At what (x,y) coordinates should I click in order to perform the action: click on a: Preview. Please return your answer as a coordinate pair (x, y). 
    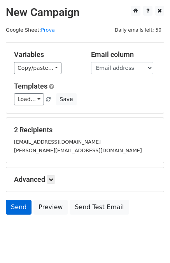
    Looking at the image, I should click on (51, 207).